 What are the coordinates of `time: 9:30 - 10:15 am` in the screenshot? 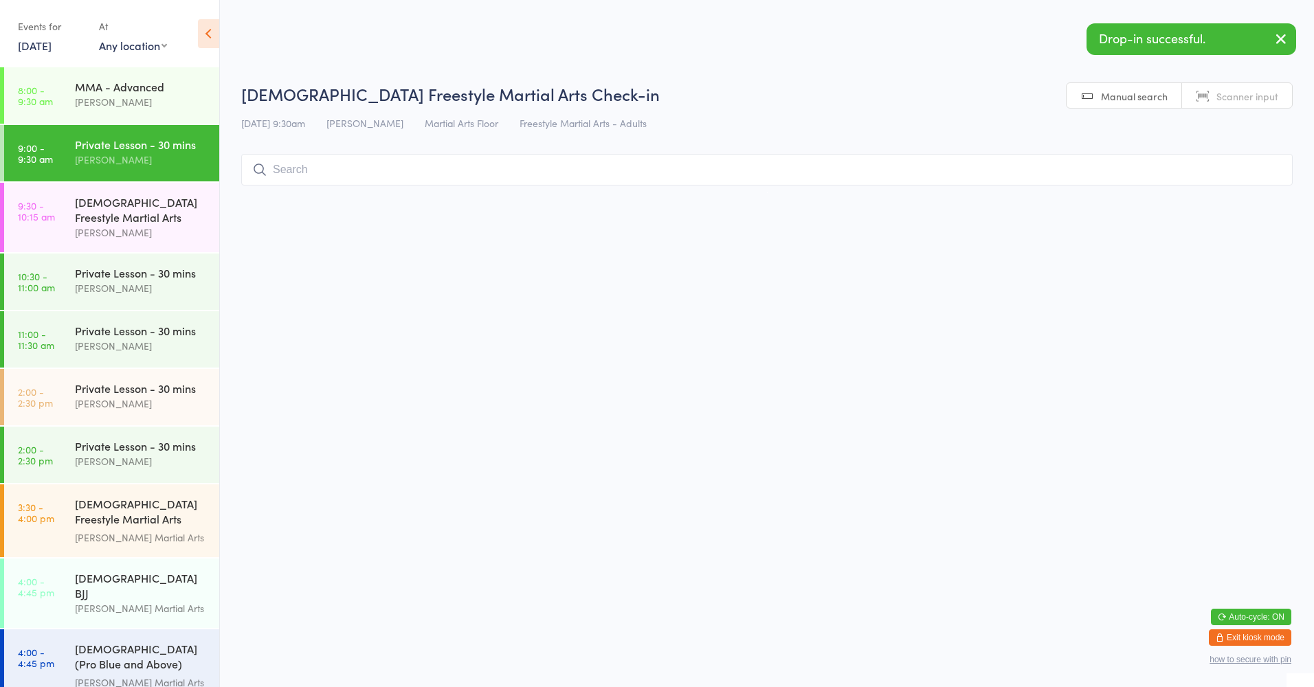 It's located at (36, 211).